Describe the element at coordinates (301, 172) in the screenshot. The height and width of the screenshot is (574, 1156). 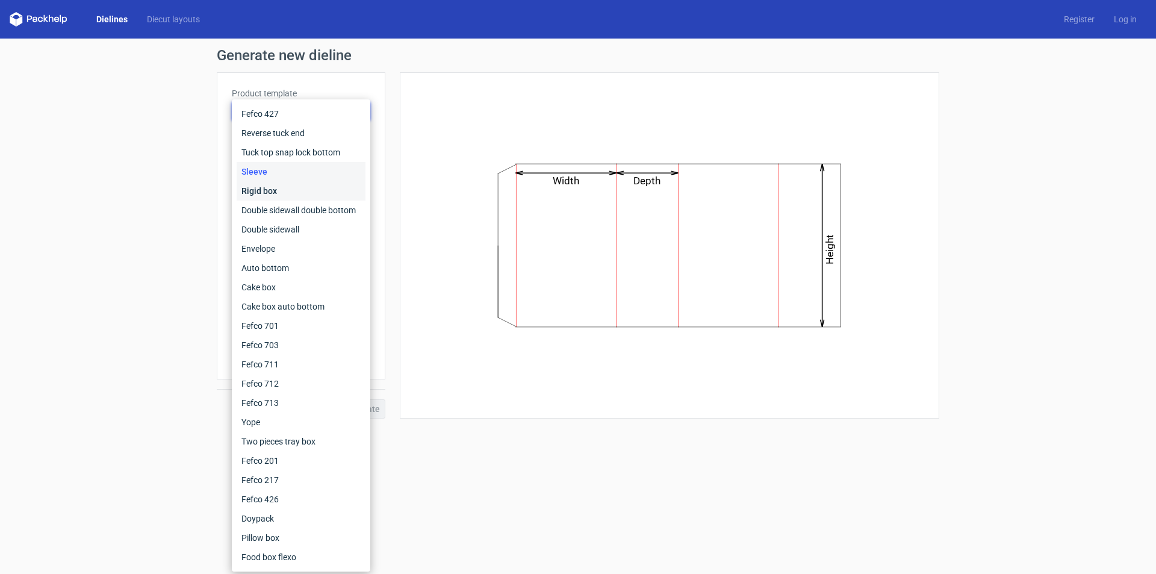
I see `div: Sleeve` at that location.